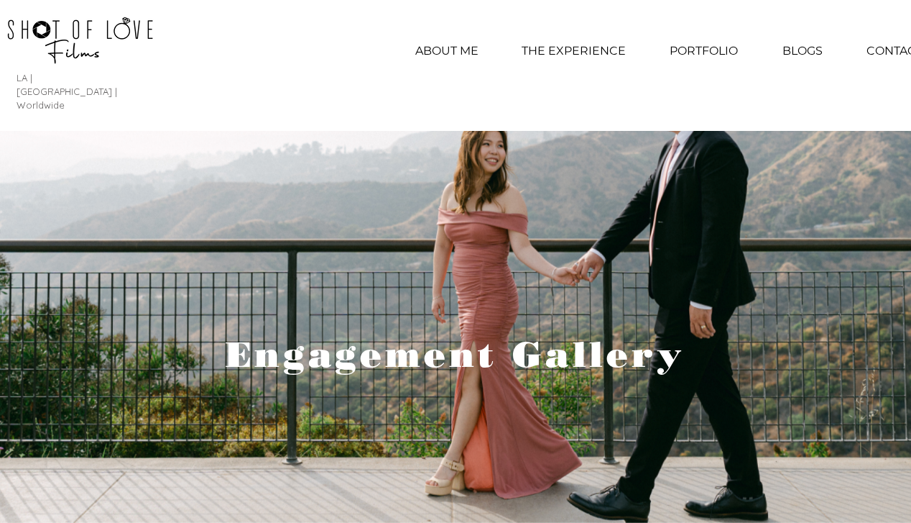 This screenshot has height=523, width=911. What do you see at coordinates (456, 354) in the screenshot?
I see `span: Engagement Gallery` at bounding box center [456, 354].